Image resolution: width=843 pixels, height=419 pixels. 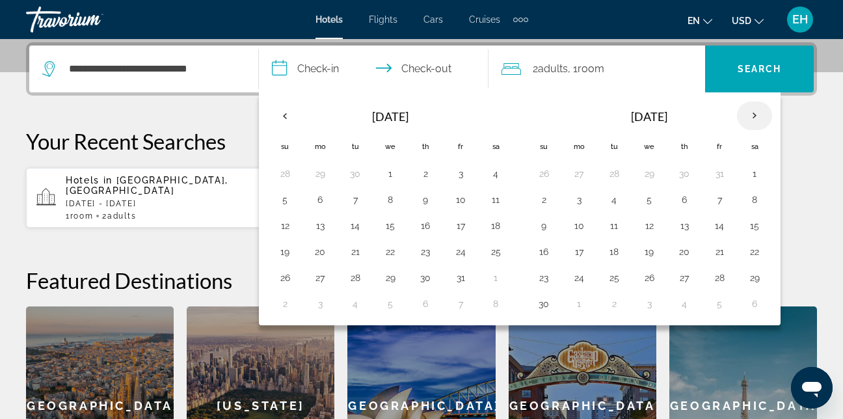 What do you see at coordinates (89, 180) in the screenshot?
I see `span: Hotels in` at bounding box center [89, 180].